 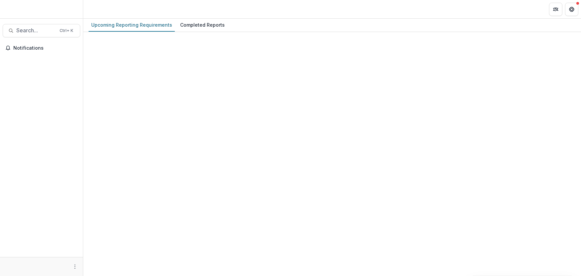 What do you see at coordinates (36, 30) in the screenshot?
I see `span: Search...` at bounding box center [36, 30].